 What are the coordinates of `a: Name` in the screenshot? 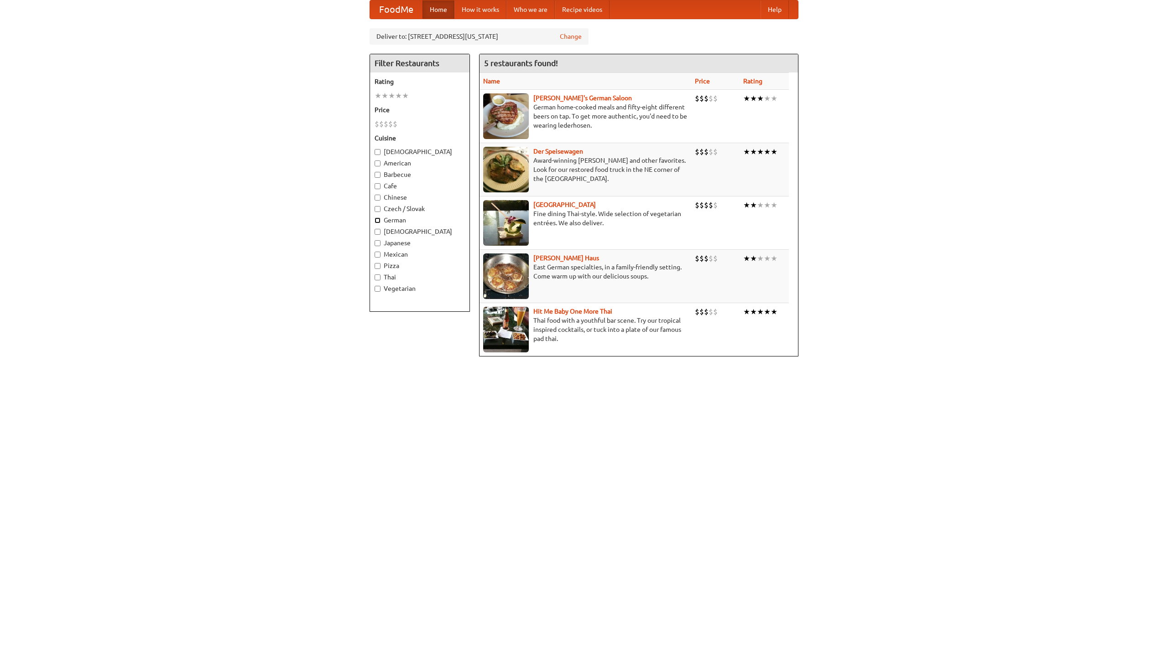 It's located at (491, 81).